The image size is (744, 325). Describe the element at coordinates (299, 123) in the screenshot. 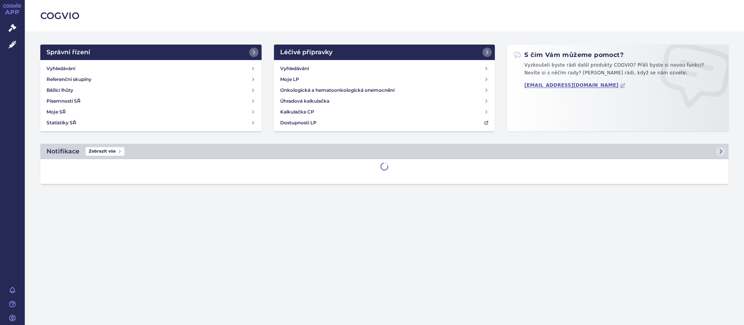

I see `h4: Dostupnosti LP` at that location.